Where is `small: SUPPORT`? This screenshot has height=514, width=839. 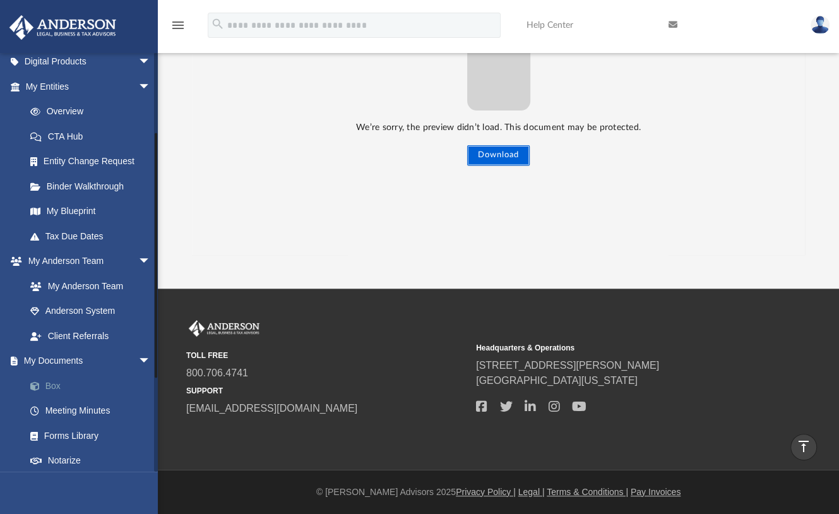
small: SUPPORT is located at coordinates (326, 391).